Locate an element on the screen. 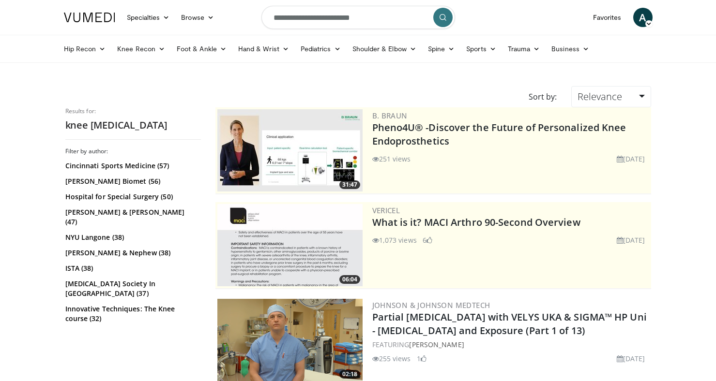 Image resolution: width=716 pixels, height=381 pixels. a: Foot & Ankle is located at coordinates (201, 49).